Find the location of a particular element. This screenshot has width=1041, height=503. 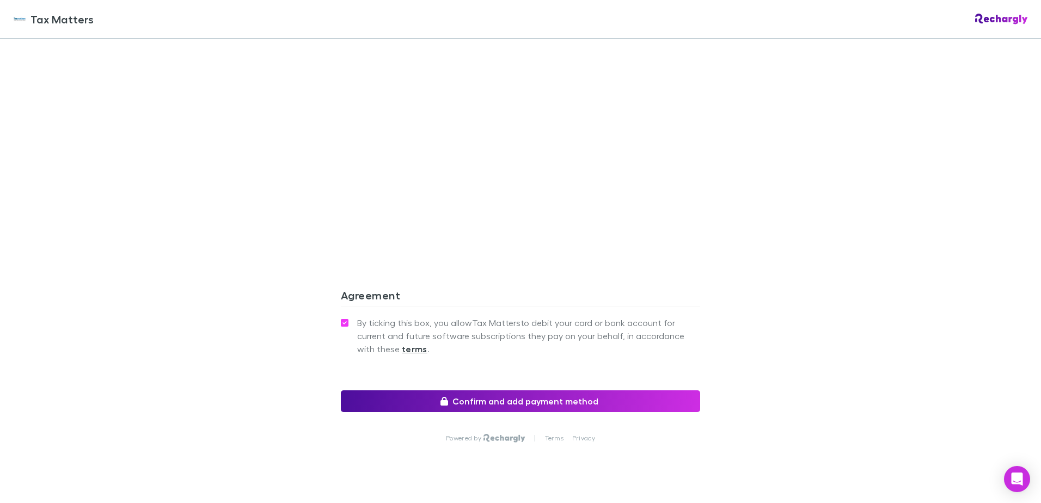

p: Powered by is located at coordinates (465, 438).